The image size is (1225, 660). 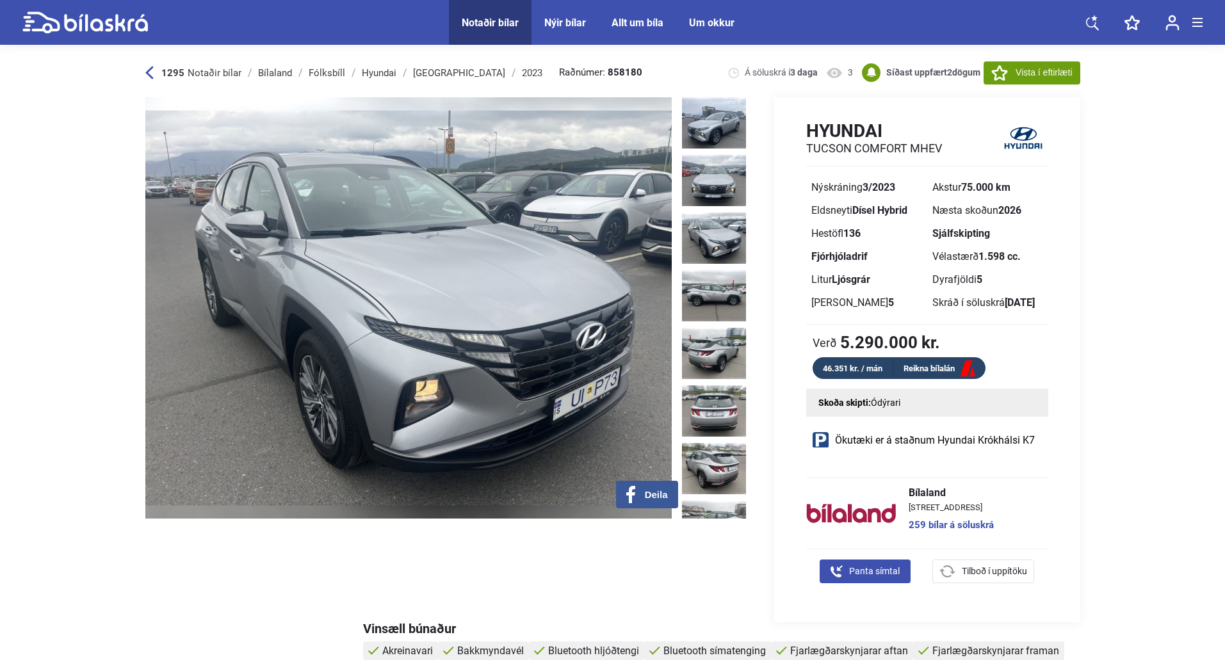 I want to click on a: Um okkur, so click(x=711, y=22).